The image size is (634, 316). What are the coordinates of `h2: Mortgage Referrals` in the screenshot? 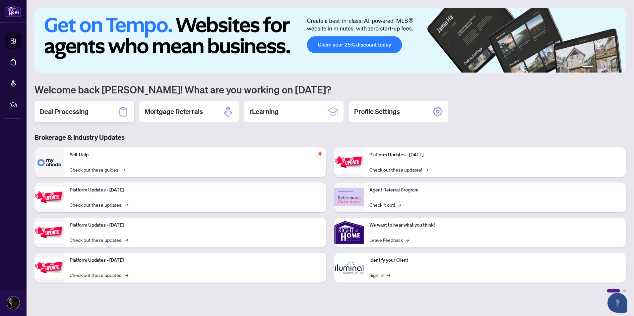 It's located at (174, 112).